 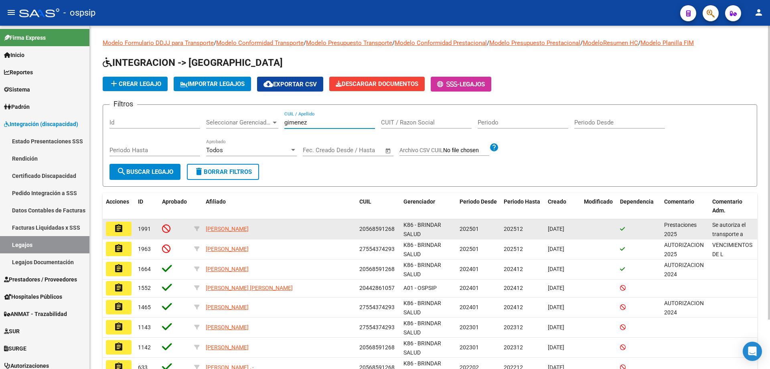 What do you see at coordinates (123, 104) in the screenshot?
I see `h3: Filtros` at bounding box center [123, 104].